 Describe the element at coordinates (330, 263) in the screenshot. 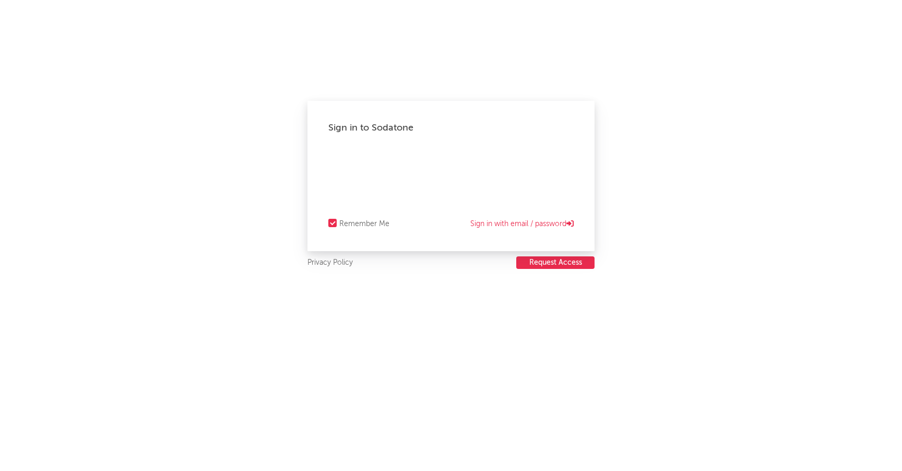

I see `a: Privacy Policy` at that location.